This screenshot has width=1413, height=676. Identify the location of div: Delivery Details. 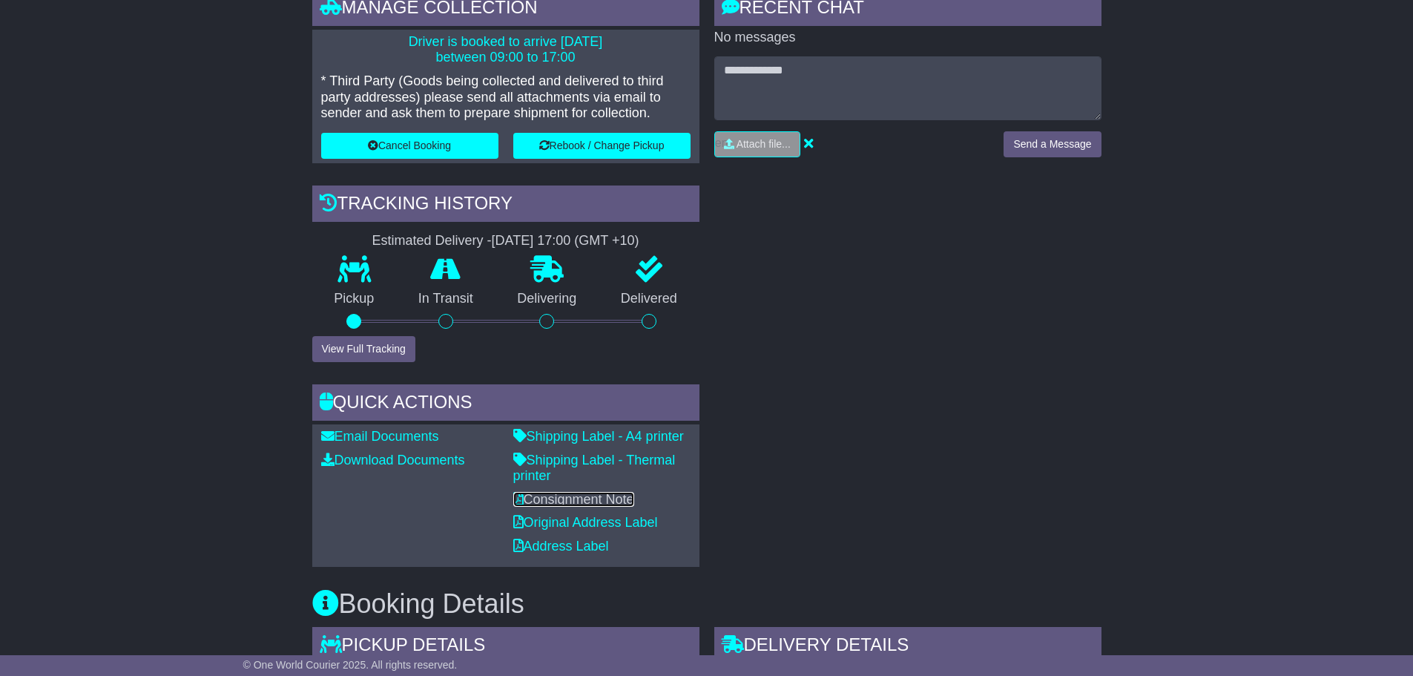
(908, 647).